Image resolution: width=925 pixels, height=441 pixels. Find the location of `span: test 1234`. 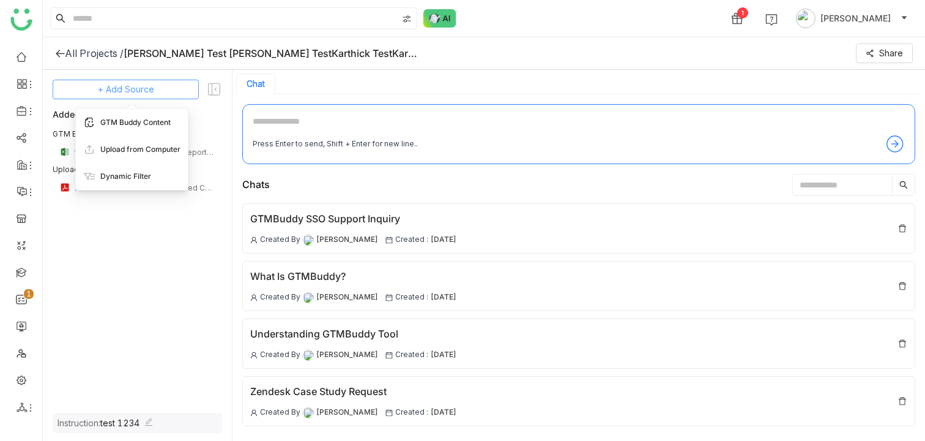

span: test 1234 is located at coordinates (120, 422).